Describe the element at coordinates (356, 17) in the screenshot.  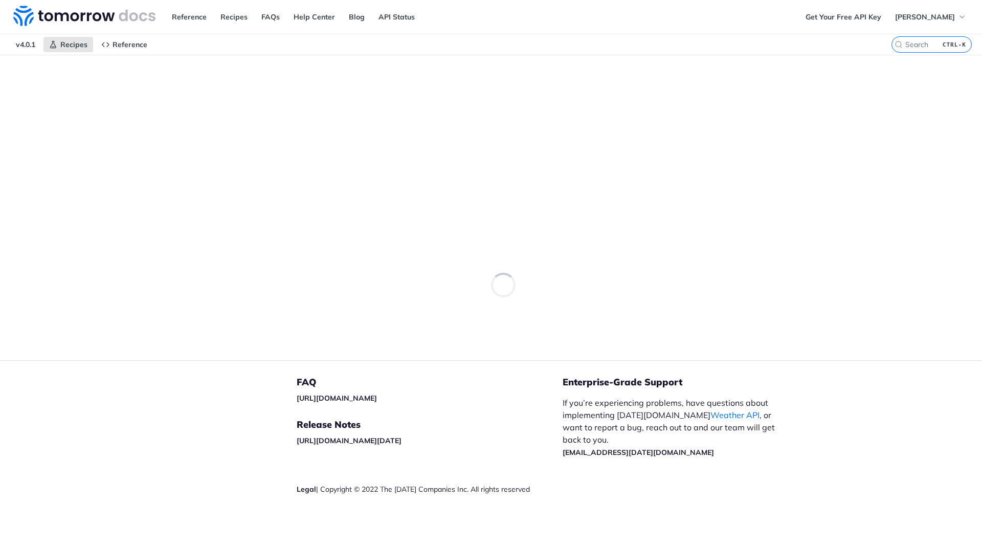
I see `a: Blog` at that location.